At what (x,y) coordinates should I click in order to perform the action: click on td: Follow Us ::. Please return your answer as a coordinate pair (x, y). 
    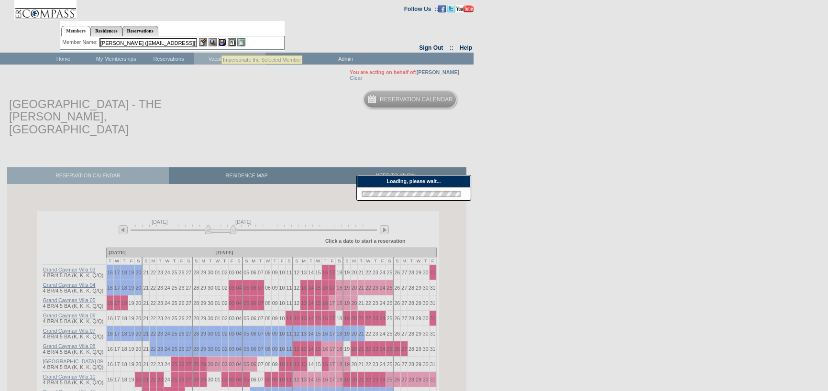
    Looking at the image, I should click on (421, 9).